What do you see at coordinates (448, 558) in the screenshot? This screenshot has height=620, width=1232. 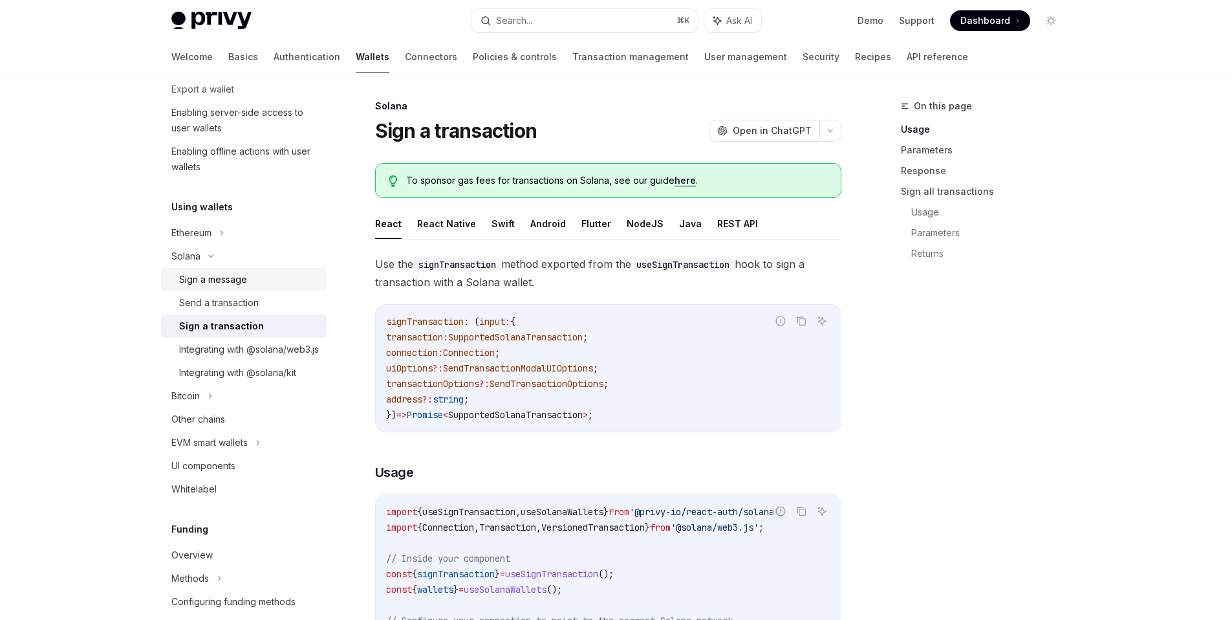 I see `span: // Inside your component` at bounding box center [448, 558].